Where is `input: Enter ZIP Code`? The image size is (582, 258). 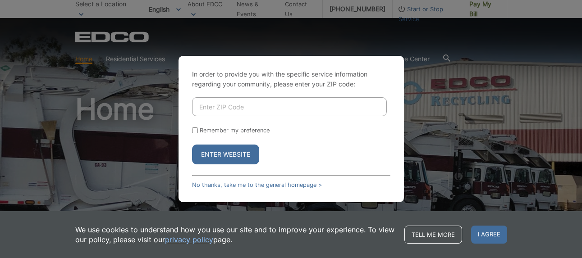 input: Enter ZIP Code is located at coordinates (289, 107).